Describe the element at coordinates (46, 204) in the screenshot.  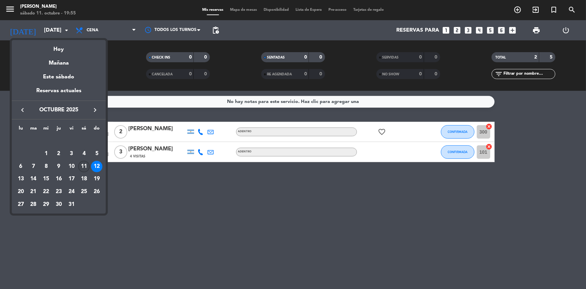
I see `td: 29 de octubre de 2025` at that location.